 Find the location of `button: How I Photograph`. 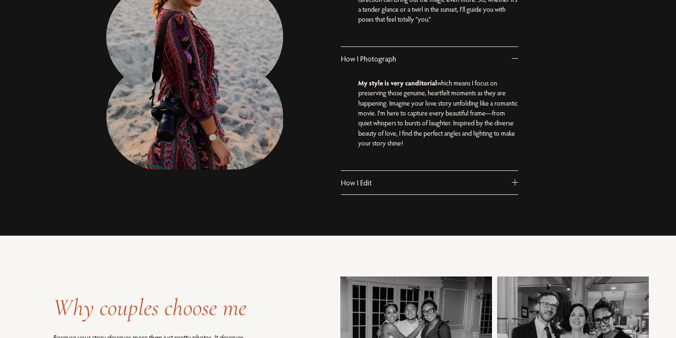

button: How I Photograph is located at coordinates (430, 59).